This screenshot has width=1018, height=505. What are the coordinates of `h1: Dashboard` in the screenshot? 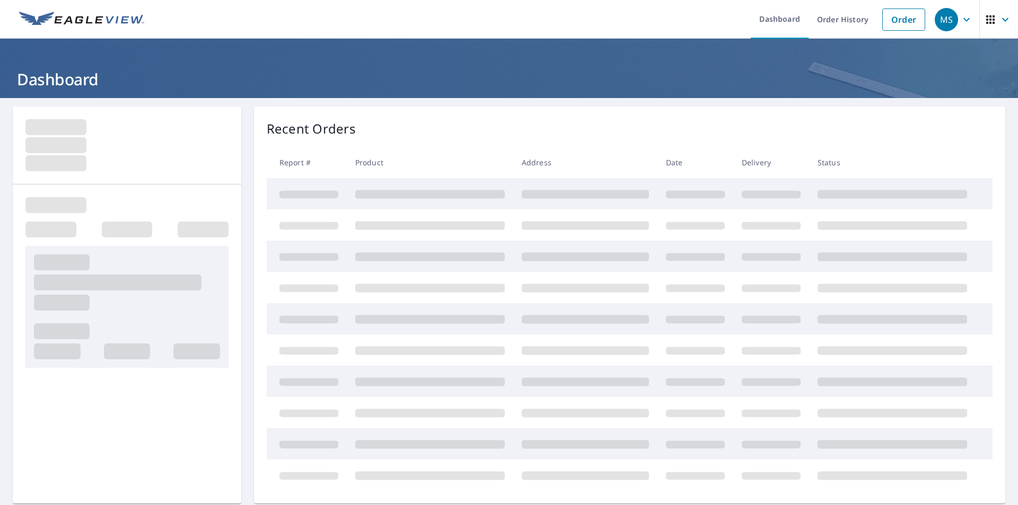 It's located at (509, 79).